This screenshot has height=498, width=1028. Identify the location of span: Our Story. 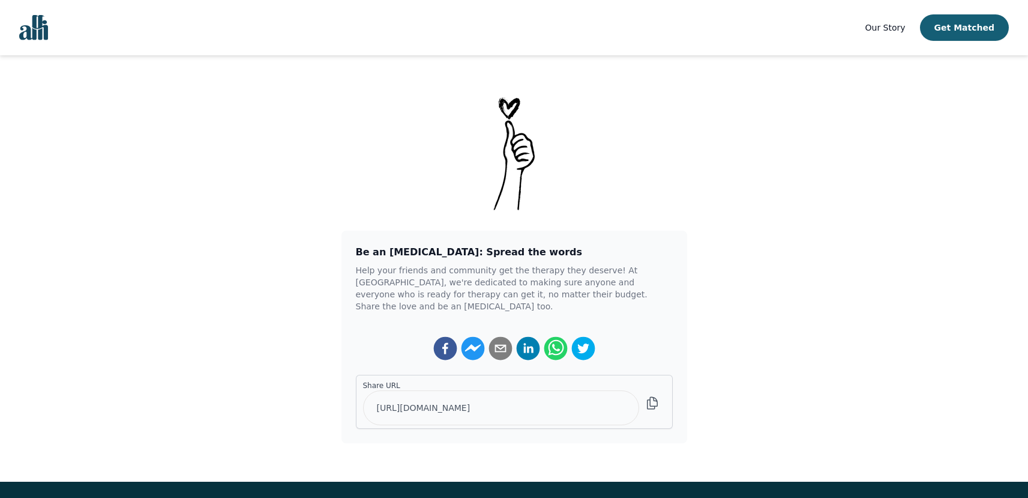
(885, 28).